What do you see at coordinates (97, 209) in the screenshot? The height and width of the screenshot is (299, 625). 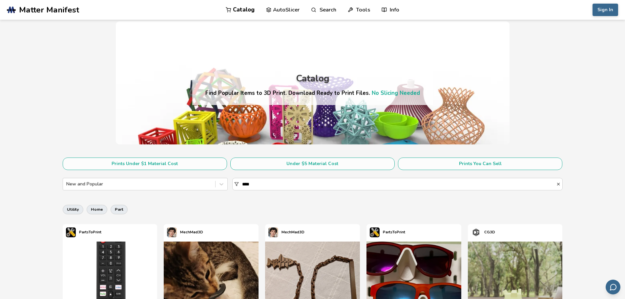 I see `button: home` at bounding box center [97, 209].